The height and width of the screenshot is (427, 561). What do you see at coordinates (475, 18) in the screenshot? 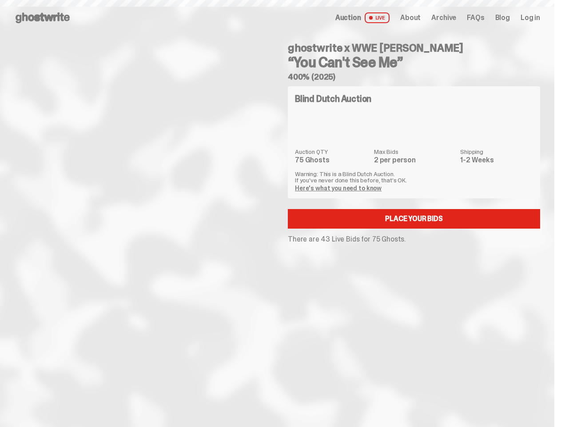
I see `a: FAQs` at bounding box center [475, 18].